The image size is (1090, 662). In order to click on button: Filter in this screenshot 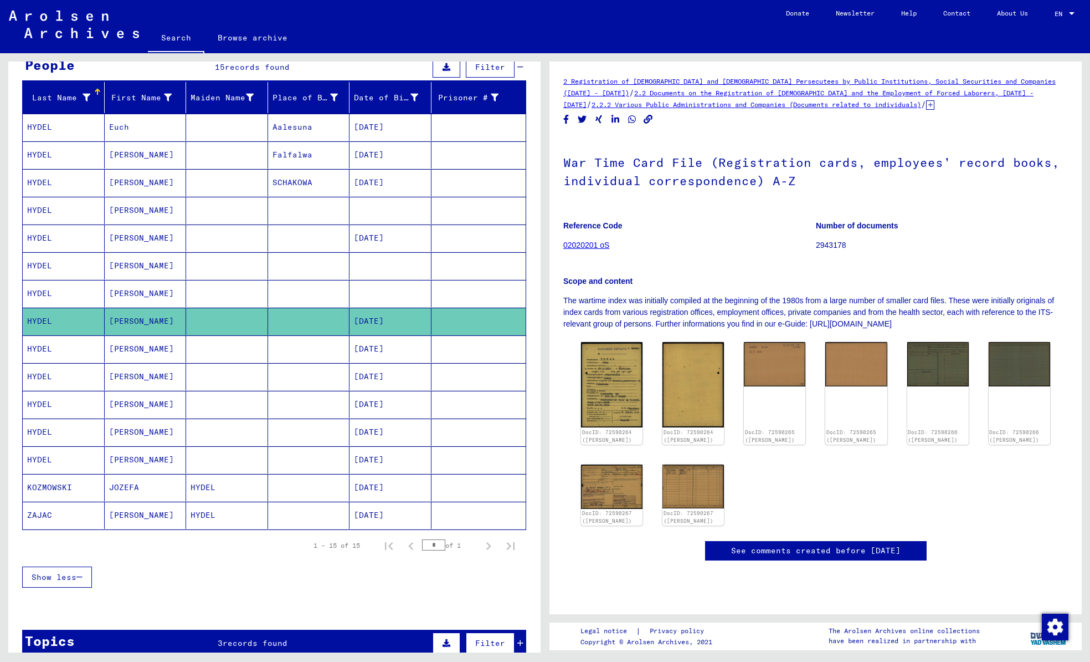, I will do `click(490, 67)`.